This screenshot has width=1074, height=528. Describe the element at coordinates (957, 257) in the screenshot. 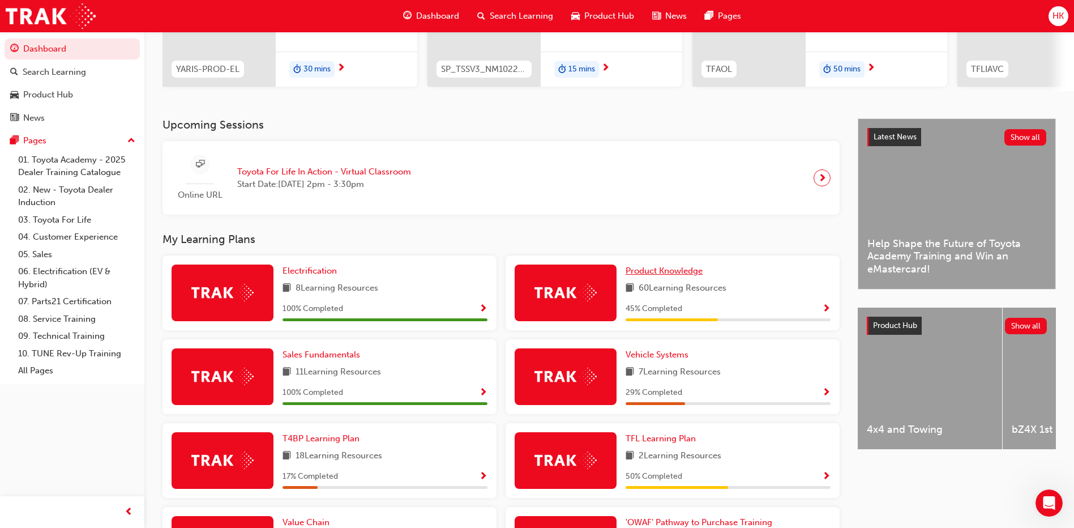

I see `span: Help Shape the Future of Toyota Academy Training and Win an eMastercard!` at that location.